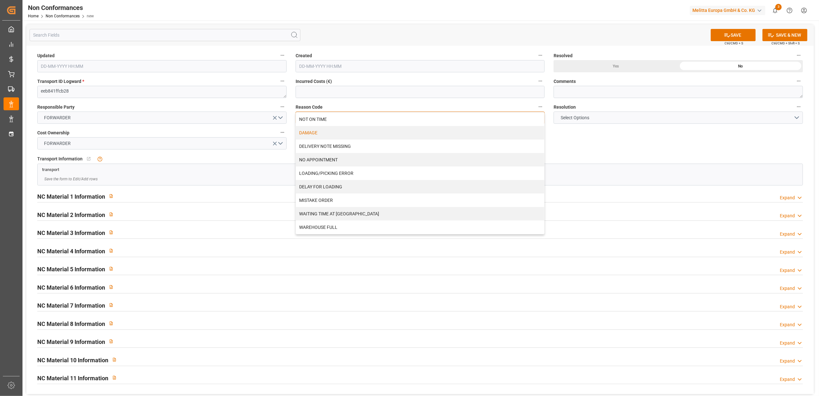 The width and height of the screenshot is (819, 396). What do you see at coordinates (33, 16) in the screenshot?
I see `a: Home` at bounding box center [33, 16].